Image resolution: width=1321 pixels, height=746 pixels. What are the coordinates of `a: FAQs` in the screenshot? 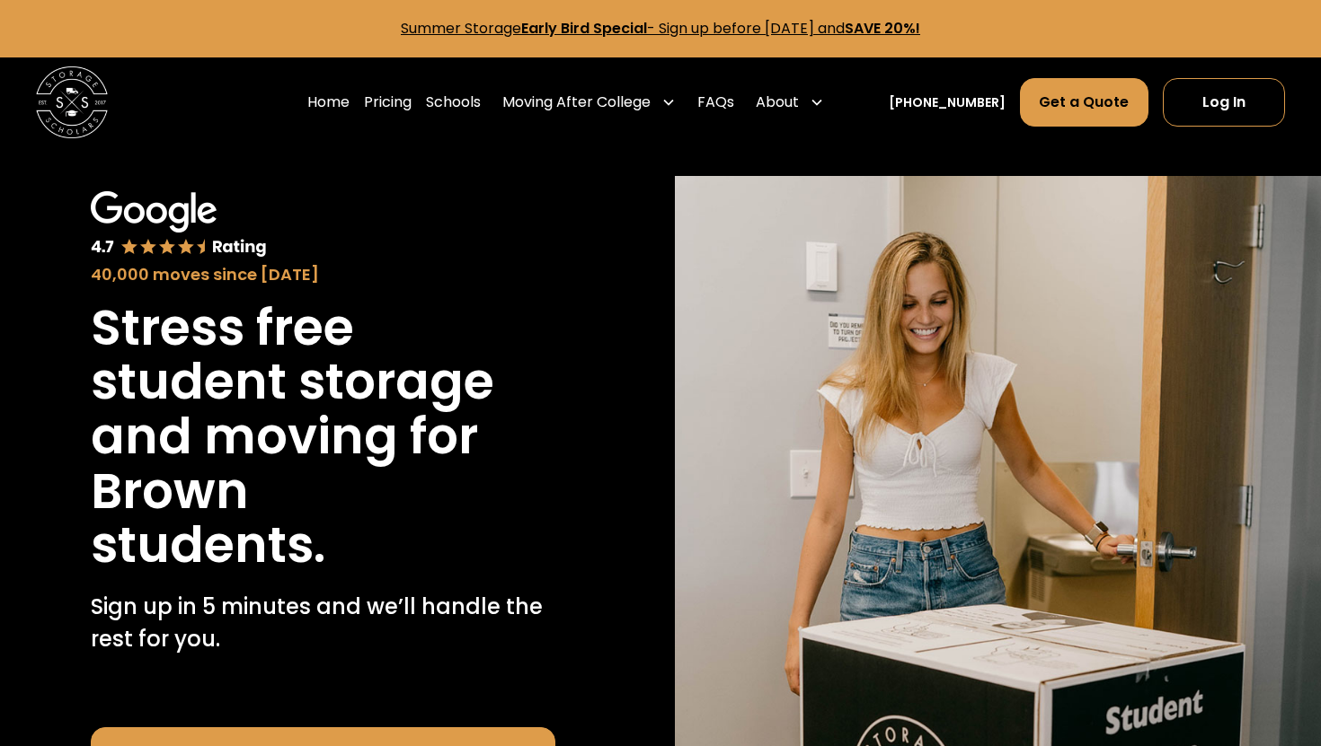 It's located at (715, 102).